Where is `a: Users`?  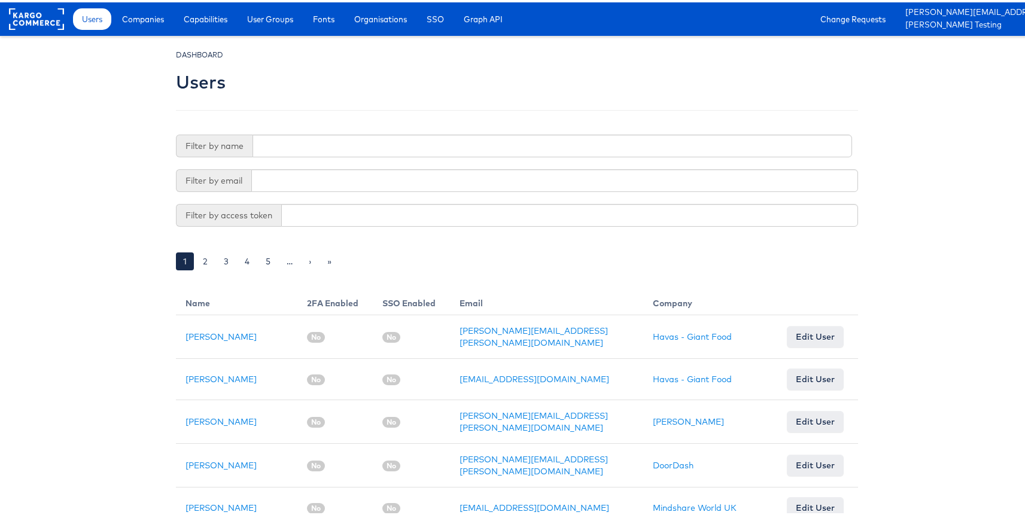 a: Users is located at coordinates (92, 17).